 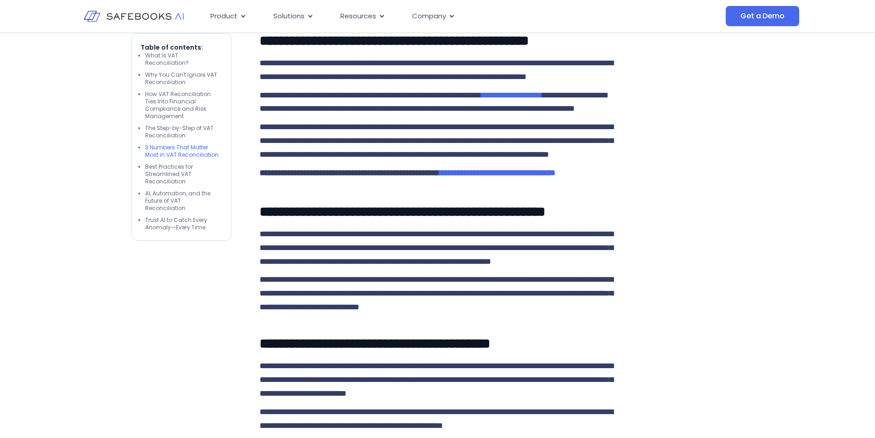 What do you see at coordinates (184, 224) in the screenshot?
I see `li: Trust AI to Catch Every Anomaly—Every Time` at bounding box center [184, 224].